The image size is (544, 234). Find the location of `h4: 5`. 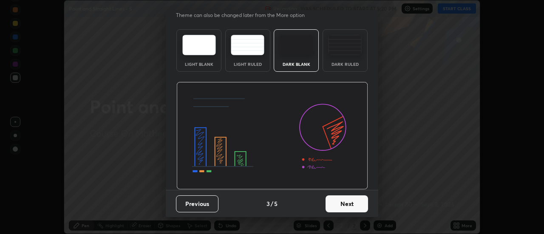

h4: 5 is located at coordinates (276, 204).